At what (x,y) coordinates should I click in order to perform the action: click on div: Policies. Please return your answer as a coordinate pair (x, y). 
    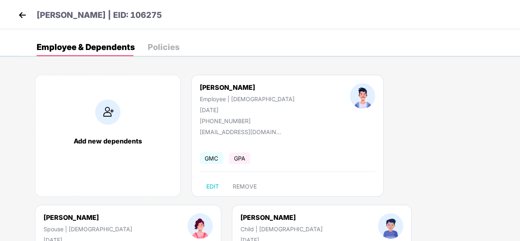
    Looking at the image, I should click on (164, 47).